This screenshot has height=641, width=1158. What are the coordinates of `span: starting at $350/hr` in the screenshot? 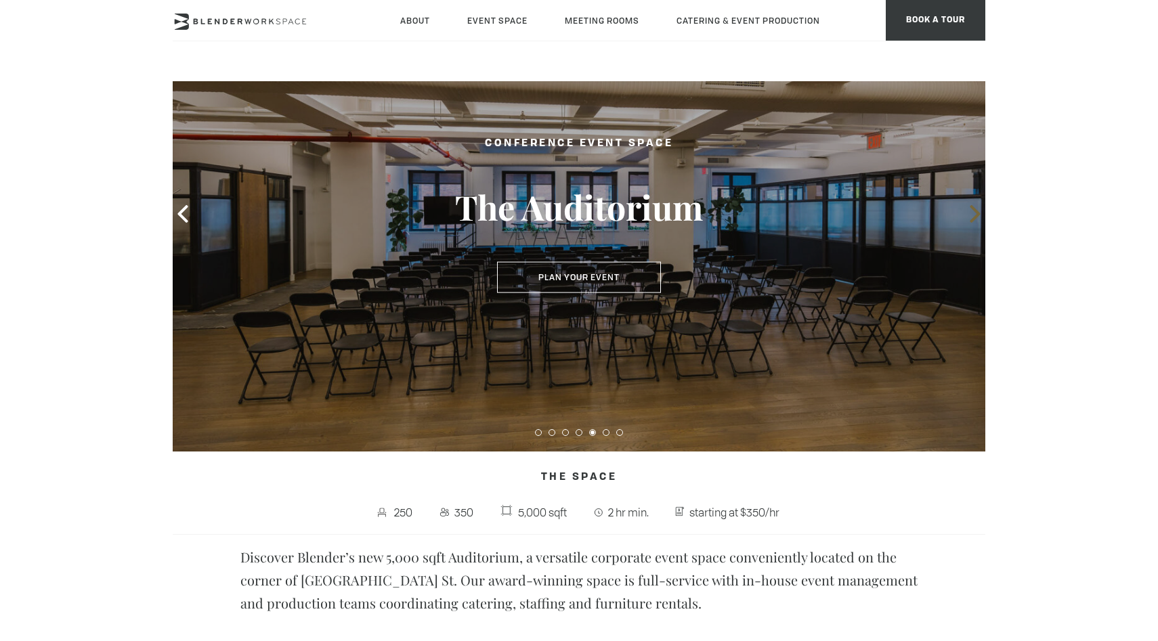 It's located at (734, 512).